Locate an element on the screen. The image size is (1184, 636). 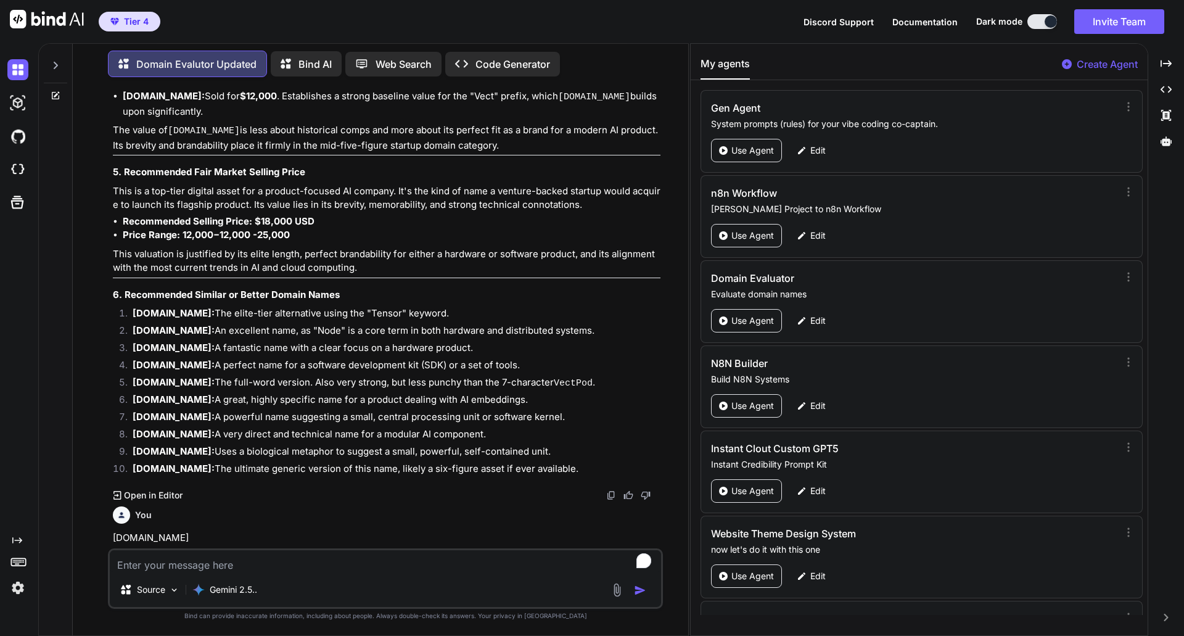
h6: You is located at coordinates (143, 515).